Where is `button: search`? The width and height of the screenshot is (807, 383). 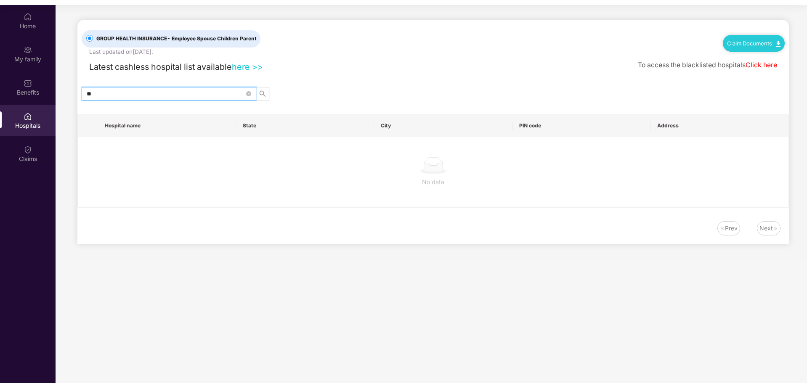 button: search is located at coordinates (262, 94).